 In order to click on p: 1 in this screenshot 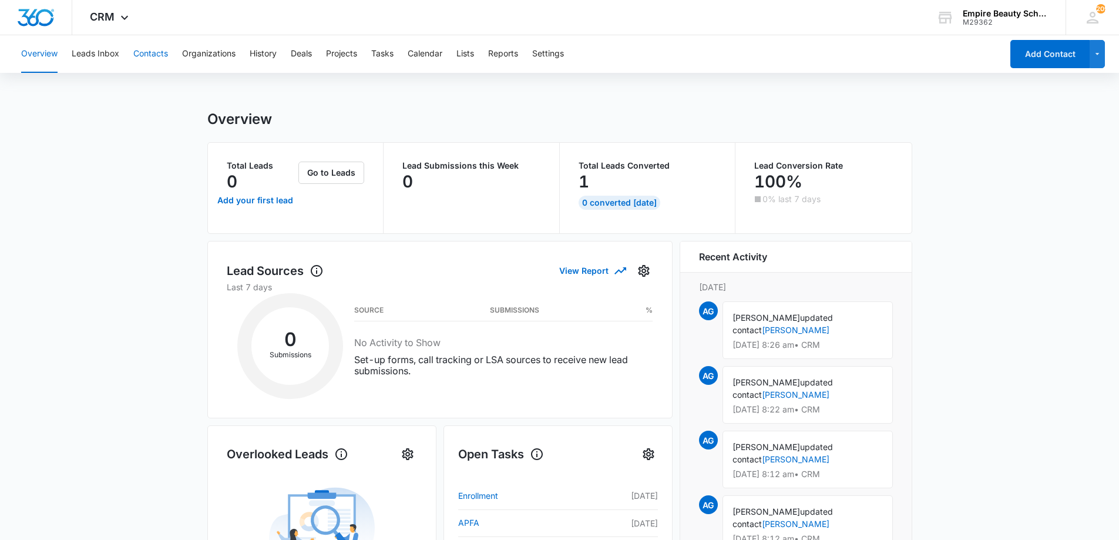, I will do `click(584, 182)`.